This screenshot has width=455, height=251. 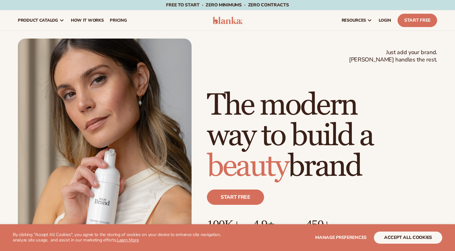 What do you see at coordinates (273, 225) in the screenshot?
I see `p: 4.9` at bounding box center [273, 225].